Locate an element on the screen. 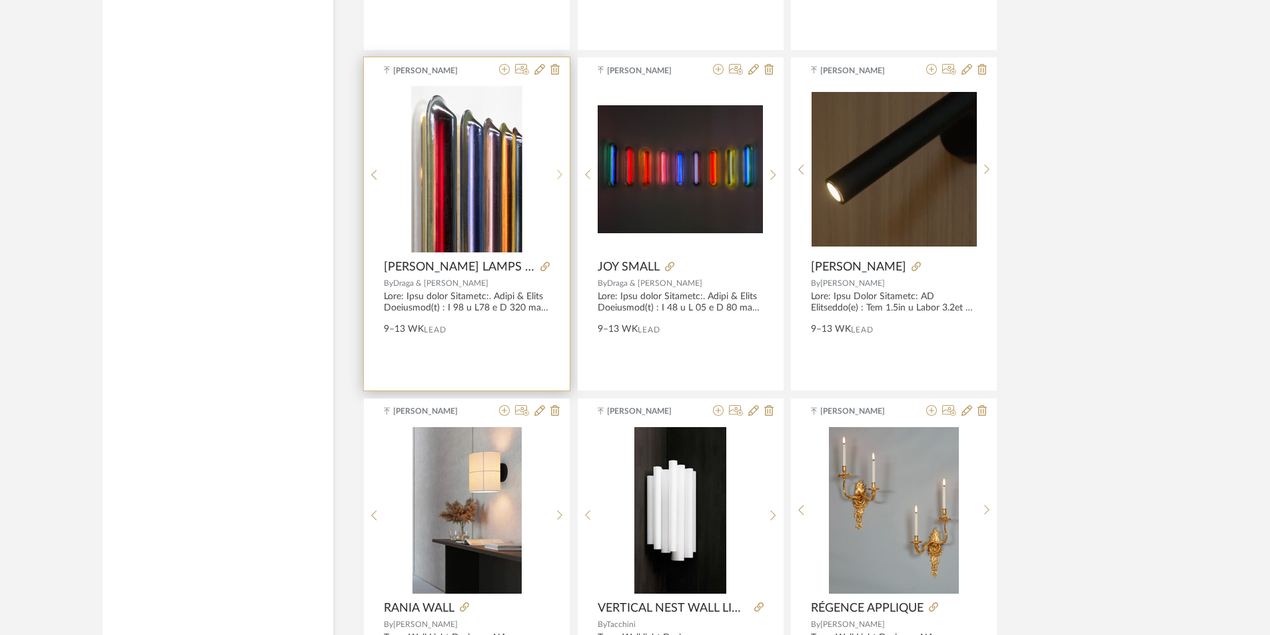 The height and width of the screenshot is (635, 1270). span: JOY SMALL is located at coordinates (628, 267).